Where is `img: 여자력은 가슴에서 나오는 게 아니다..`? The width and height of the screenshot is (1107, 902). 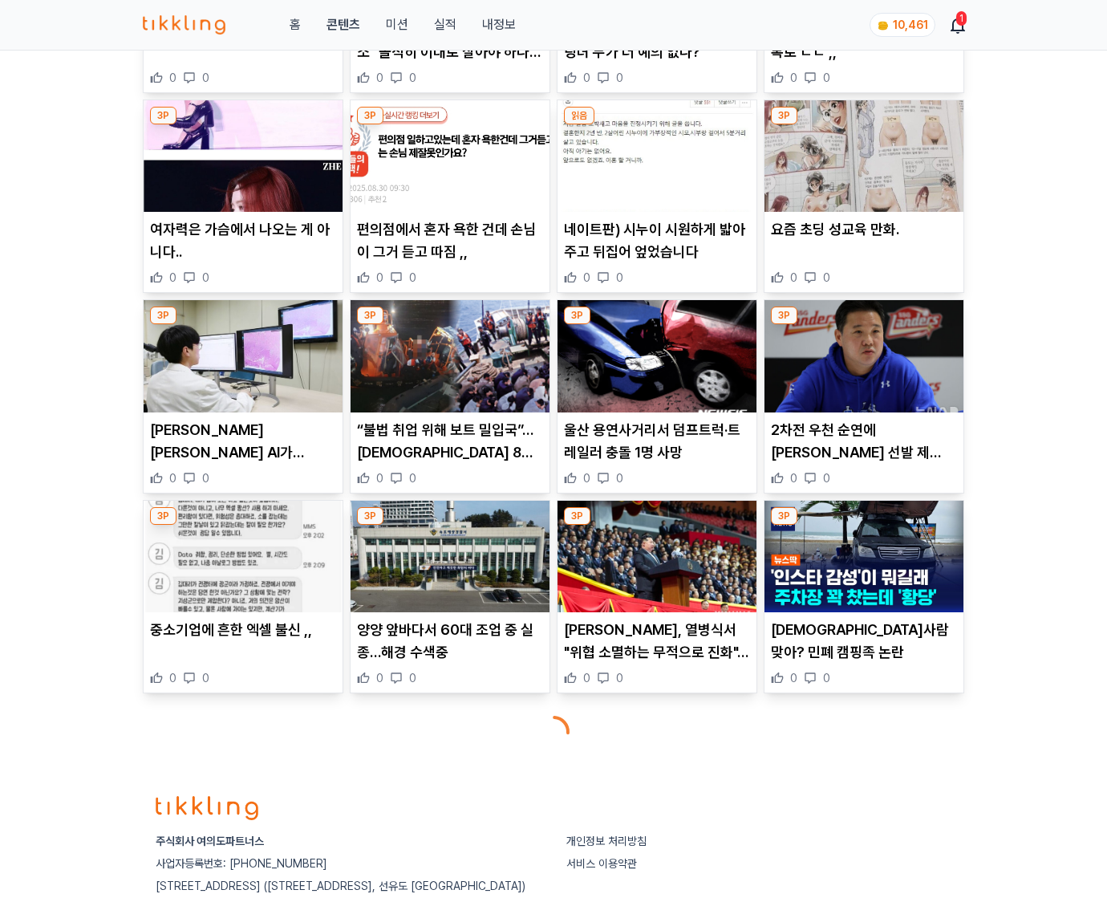 img: 여자력은 가슴에서 나오는 게 아니다.. is located at coordinates (243, 156).